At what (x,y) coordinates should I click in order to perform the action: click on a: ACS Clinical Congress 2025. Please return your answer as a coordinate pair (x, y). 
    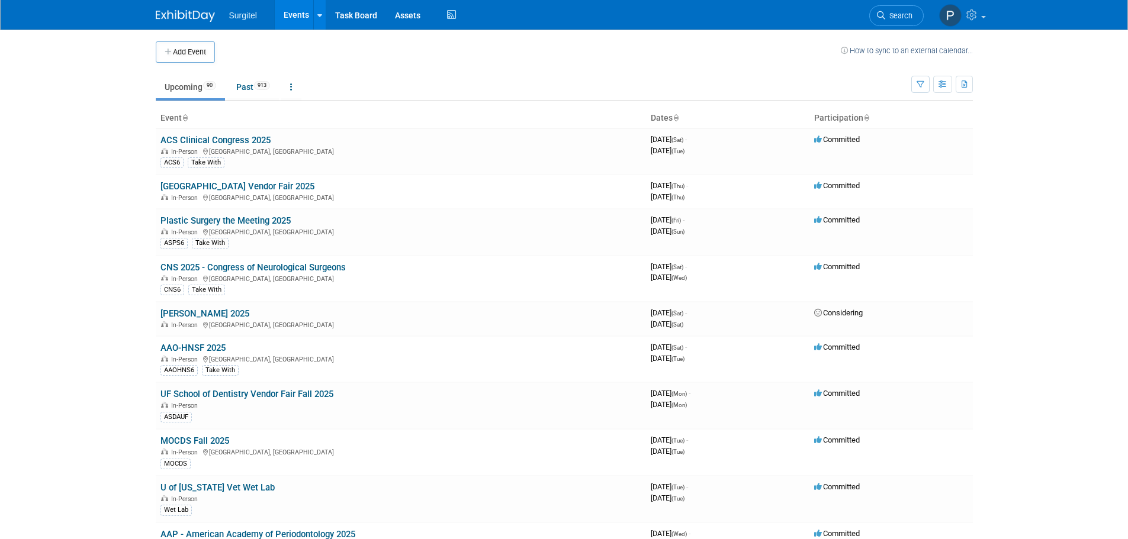
    Looking at the image, I should click on (215, 140).